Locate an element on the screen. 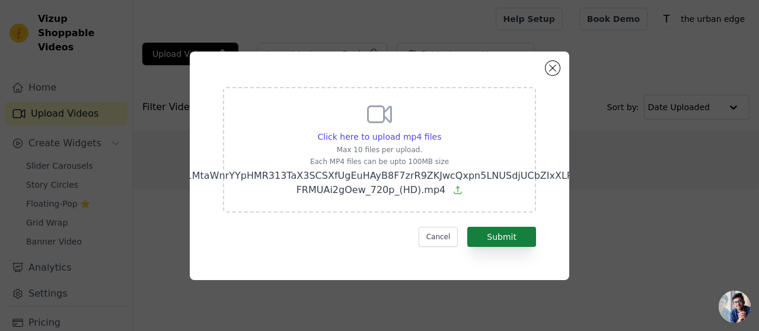 The height and width of the screenshot is (331, 759). button: Close modal is located at coordinates (552, 68).